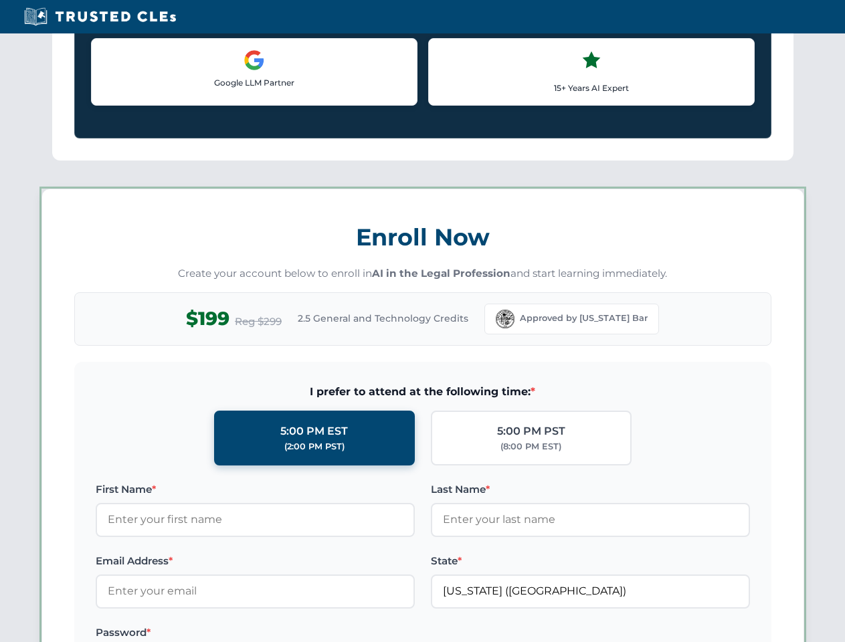 The width and height of the screenshot is (845, 642). I want to click on div: 5:00 PM PST, so click(531, 432).